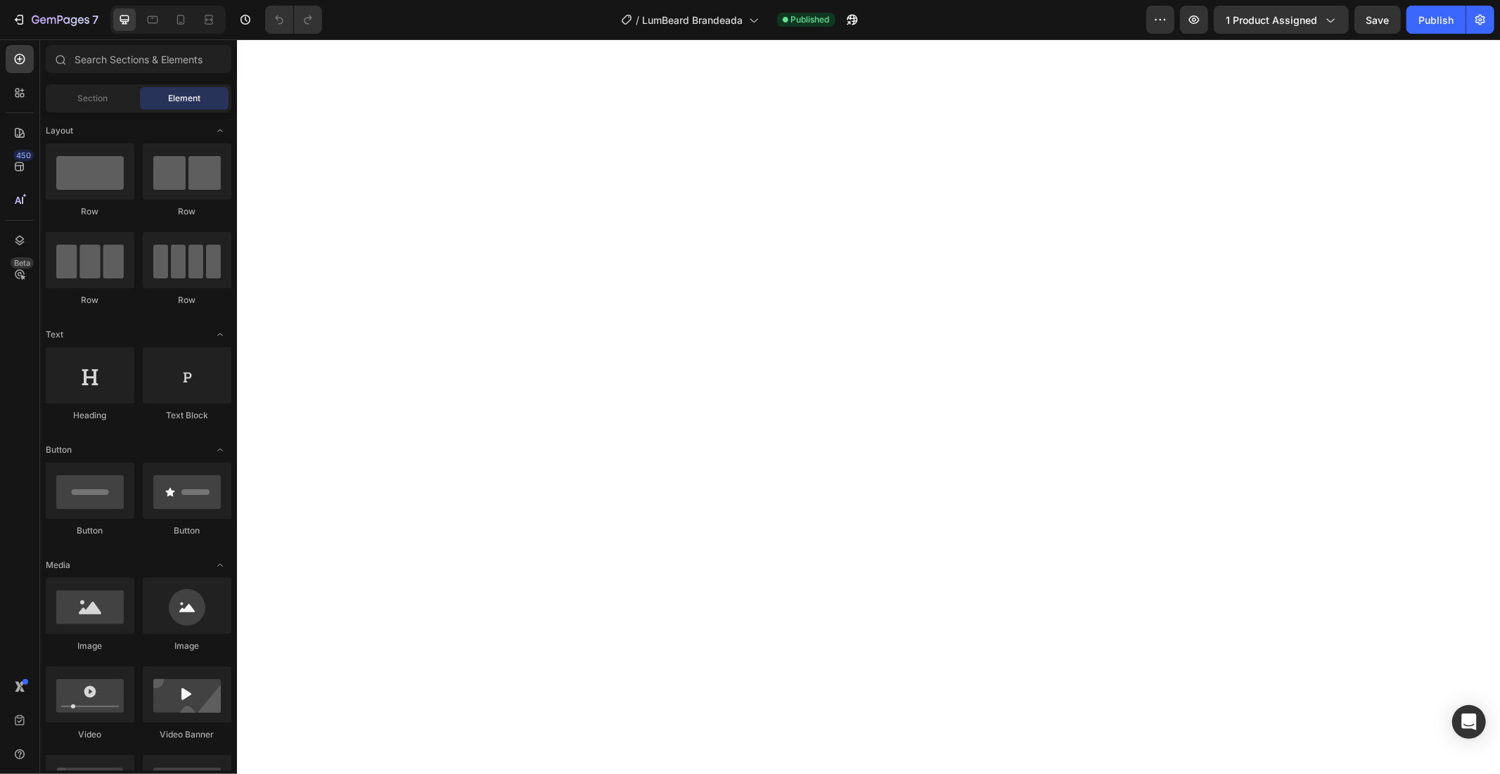 The width and height of the screenshot is (1500, 774). What do you see at coordinates (184, 98) in the screenshot?
I see `span: Element` at bounding box center [184, 98].